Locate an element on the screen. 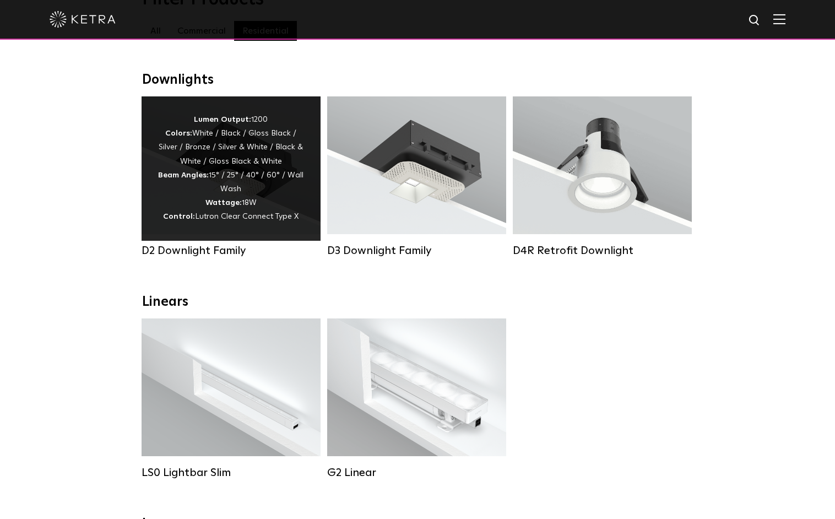 This screenshot has height=519, width=835. div: 1200 White / Black / Gloss Black / Silver / Bronze / Silver & White / Black & White / Gloss Black... is located at coordinates (231, 169).